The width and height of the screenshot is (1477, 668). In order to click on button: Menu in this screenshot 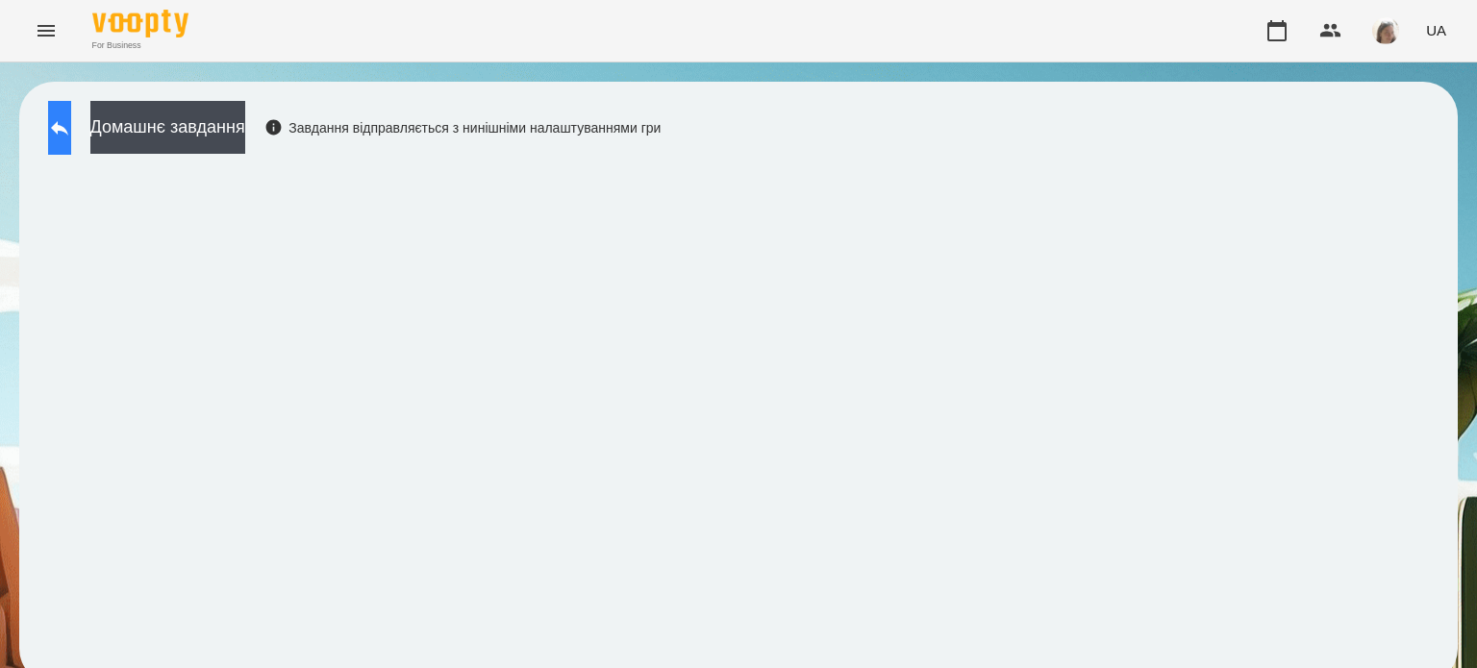, I will do `click(46, 31)`.